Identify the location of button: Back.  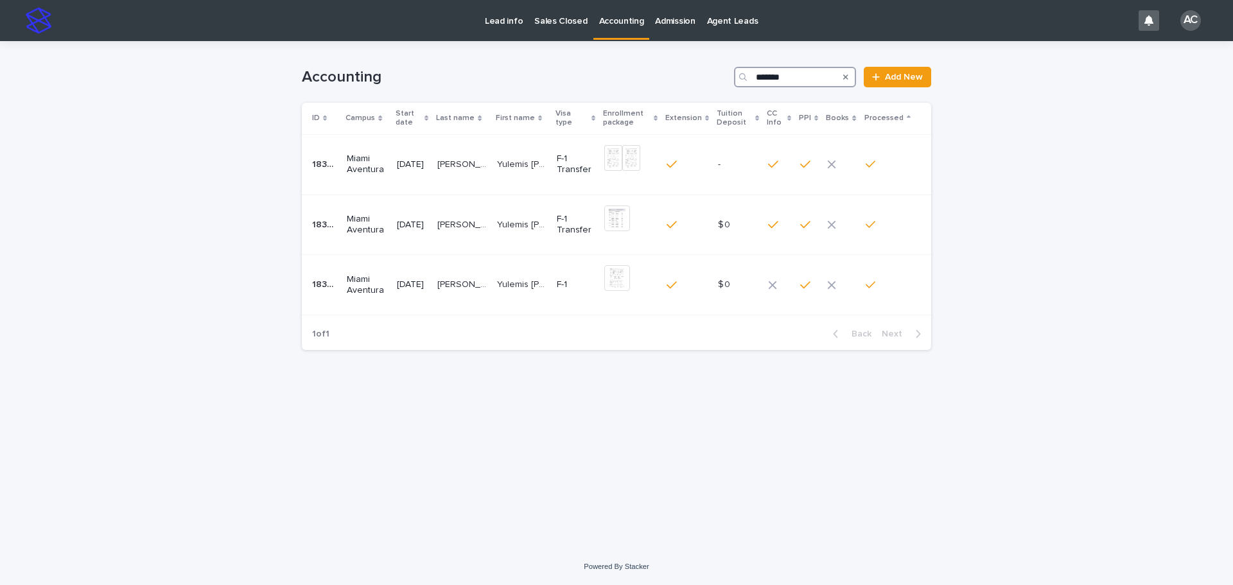
(850, 334).